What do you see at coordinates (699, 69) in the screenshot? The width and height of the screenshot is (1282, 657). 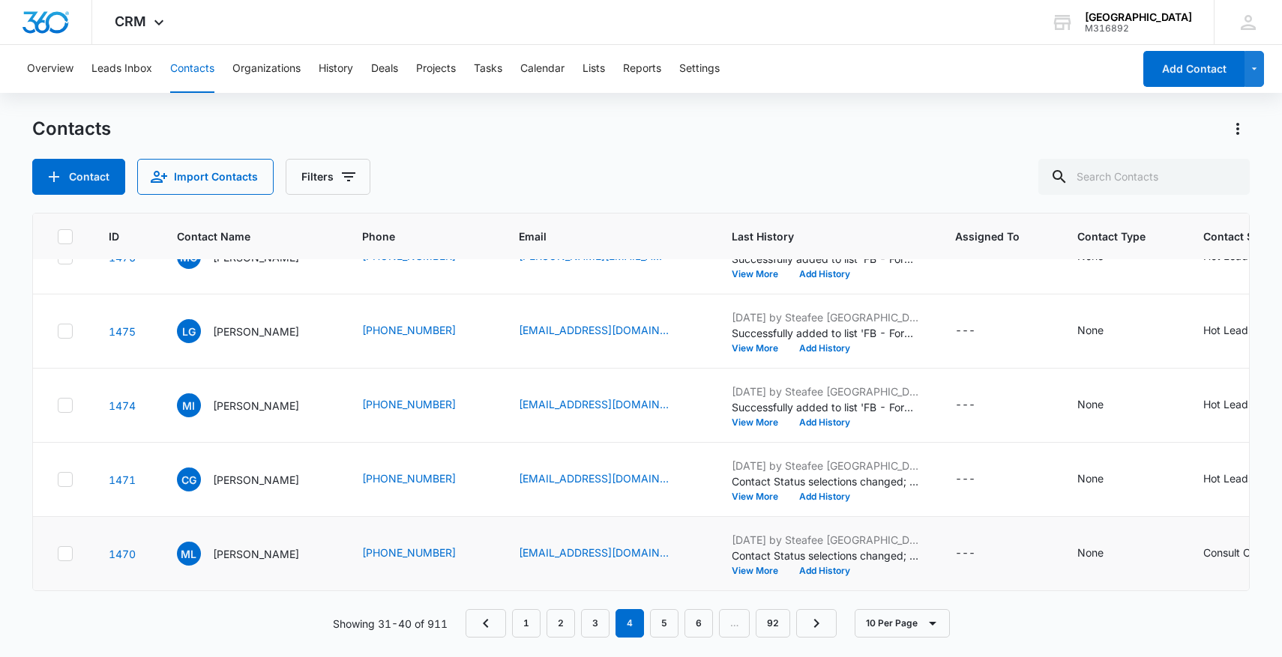 I see `button: Settings` at bounding box center [699, 69].